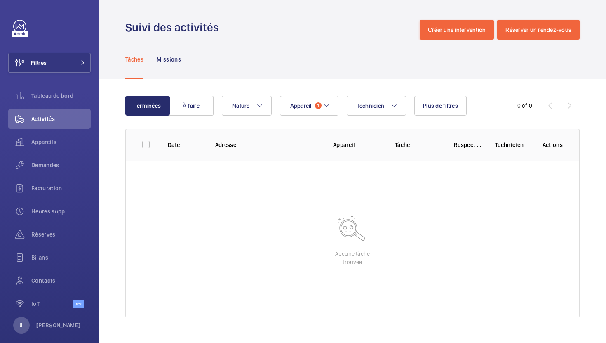 Image resolution: width=606 pixels, height=343 pixels. I want to click on button: Réserver un rendez-vous, so click(539, 30).